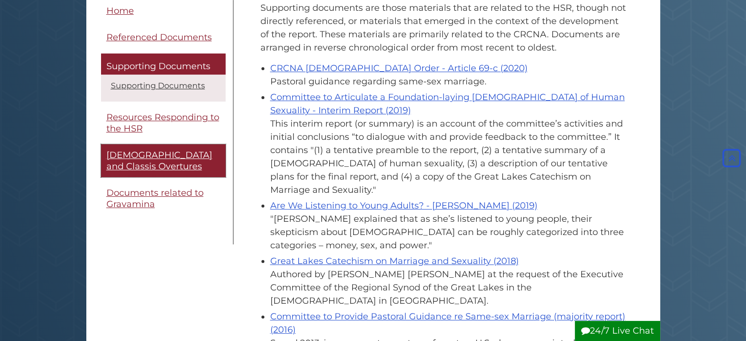 The width and height of the screenshot is (746, 341). Describe the element at coordinates (163, 123) in the screenshot. I see `a: Resources Responding to the HSR` at that location.